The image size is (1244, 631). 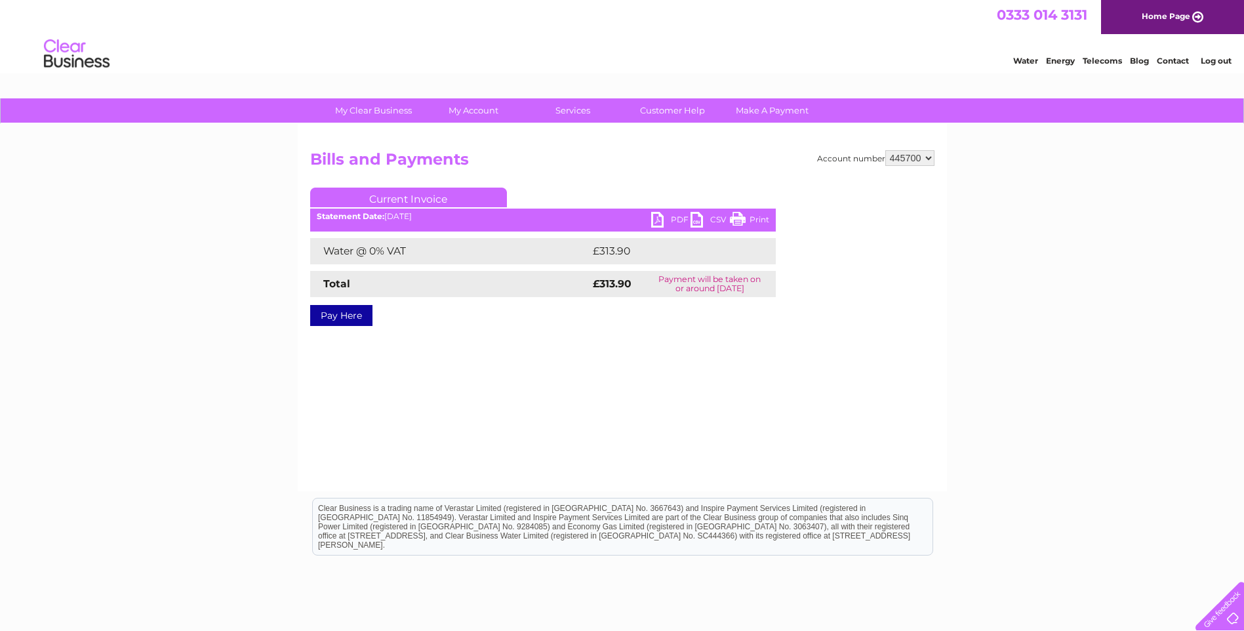 What do you see at coordinates (672, 110) in the screenshot?
I see `a: Customer Help` at bounding box center [672, 110].